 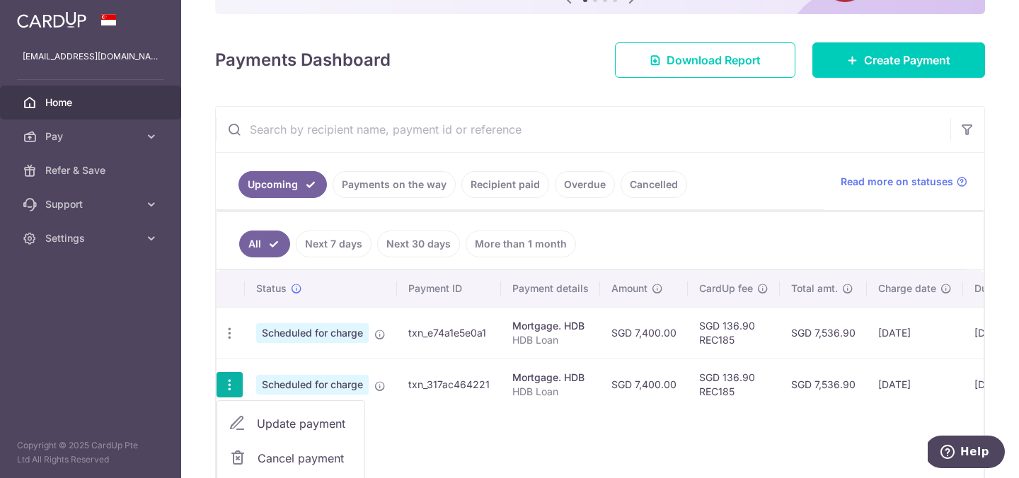 What do you see at coordinates (449, 289) in the screenshot?
I see `th: Payment ID` at bounding box center [449, 289].